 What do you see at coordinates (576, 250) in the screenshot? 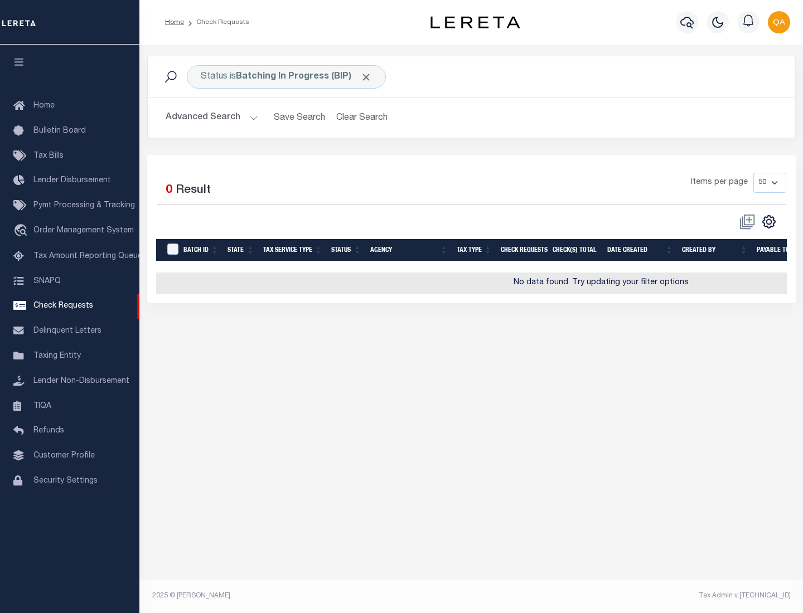
I see `th: Check(s) Total` at bounding box center [576, 250].